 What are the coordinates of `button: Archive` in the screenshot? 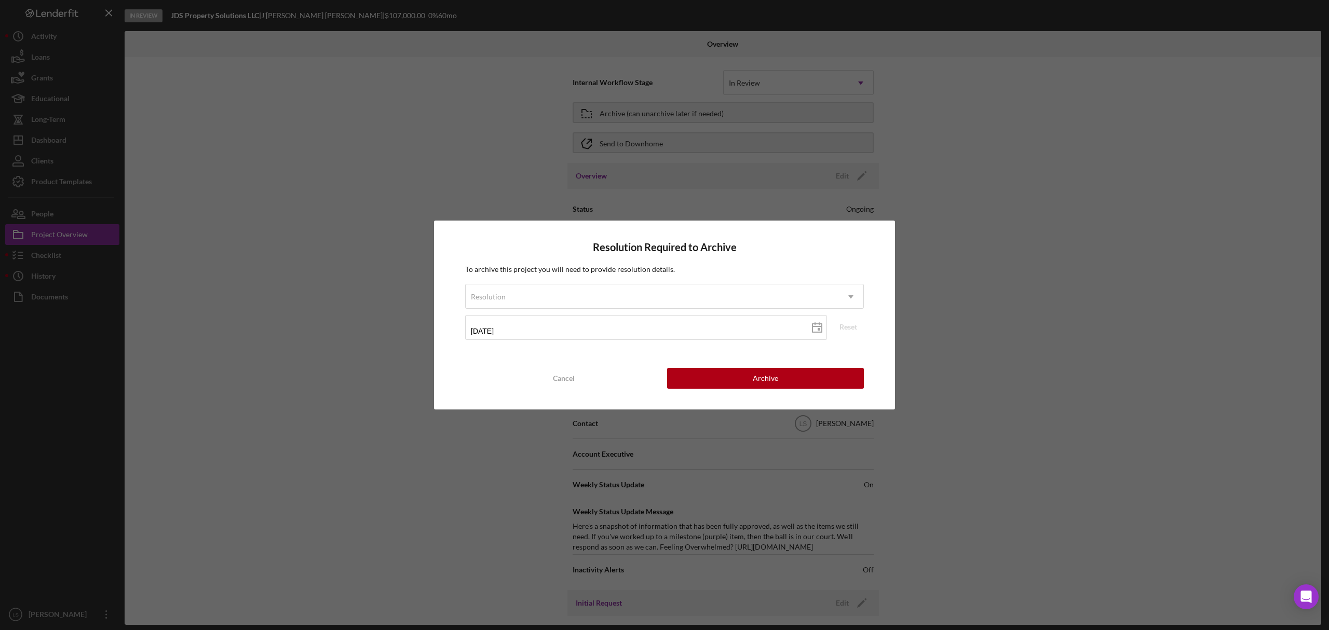 It's located at (765, 378).